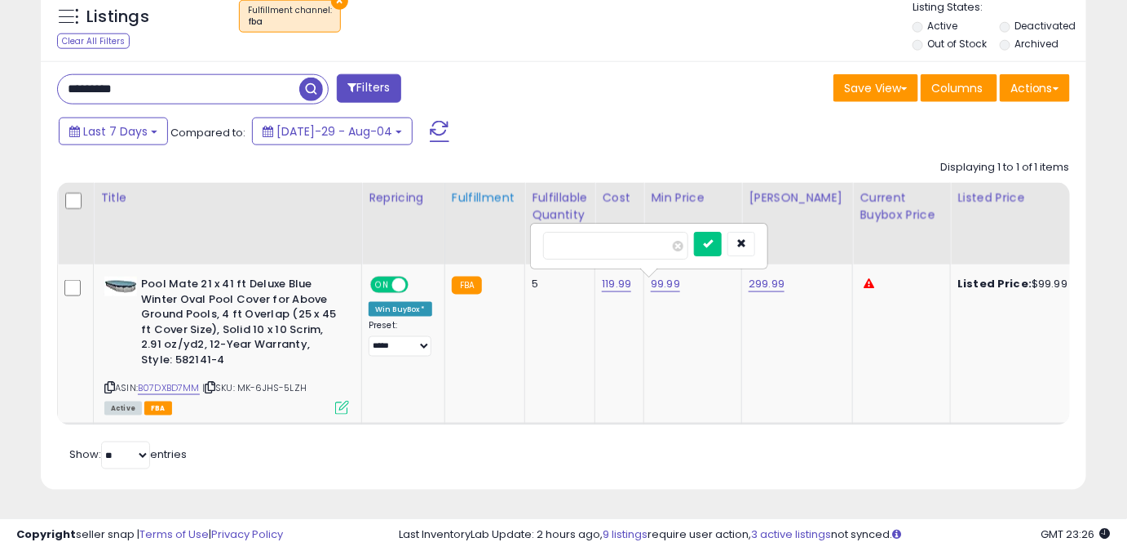 The width and height of the screenshot is (1127, 551). What do you see at coordinates (1038, 43) in the screenshot?
I see `label: Archived` at bounding box center [1038, 43].